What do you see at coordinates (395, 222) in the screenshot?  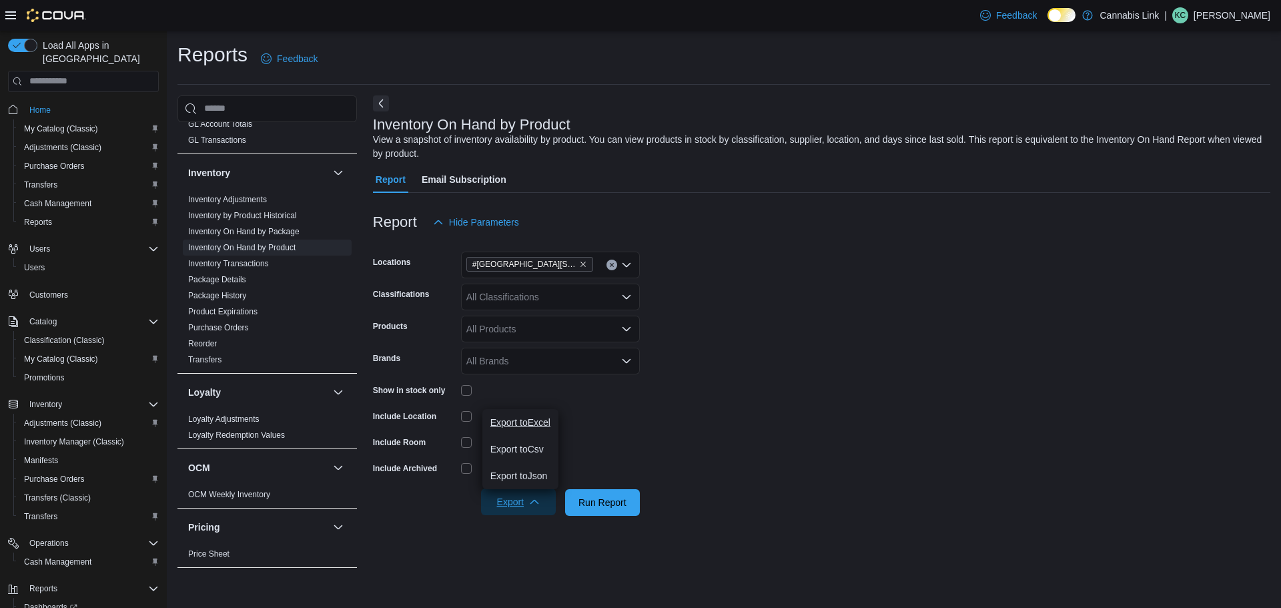 I see `h3: Report` at bounding box center [395, 222].